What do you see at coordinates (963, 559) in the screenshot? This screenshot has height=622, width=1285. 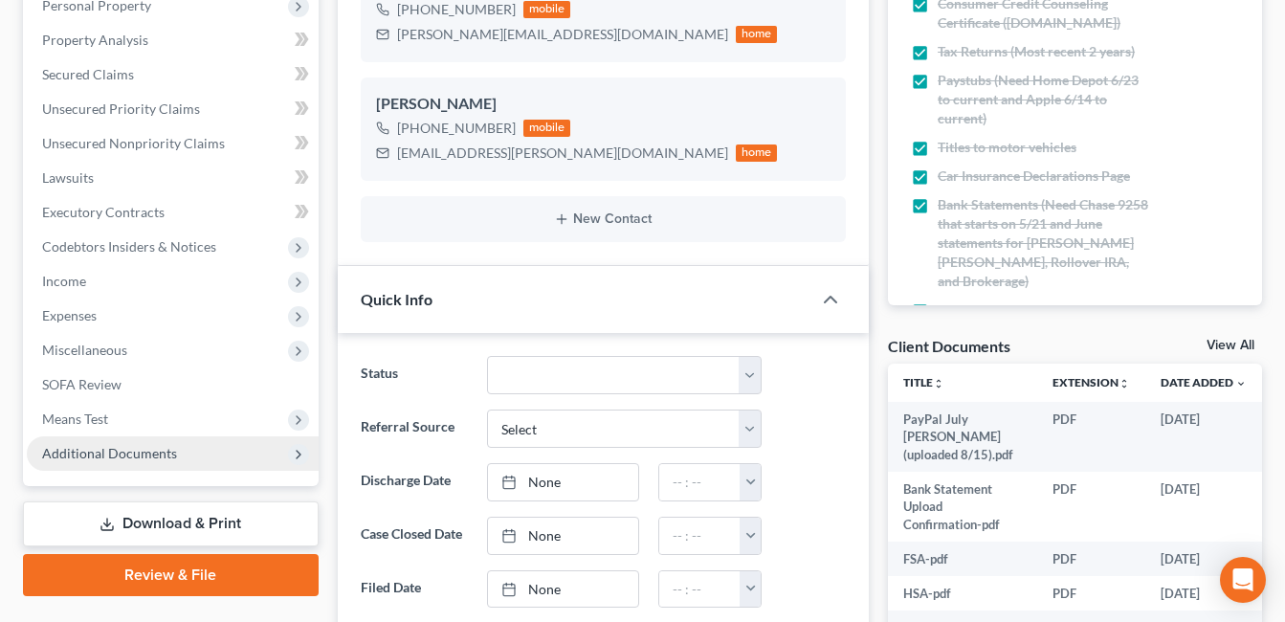 I see `td: FSA-pdf` at bounding box center [963, 559].